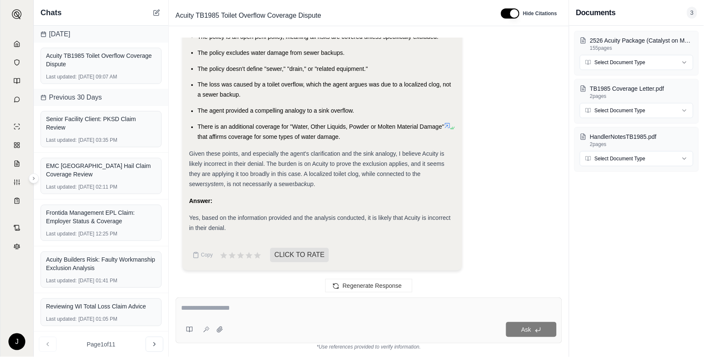  I want to click on div: Acuity TB1985 Toilet Overflow Coverage Dispute, so click(101, 60).